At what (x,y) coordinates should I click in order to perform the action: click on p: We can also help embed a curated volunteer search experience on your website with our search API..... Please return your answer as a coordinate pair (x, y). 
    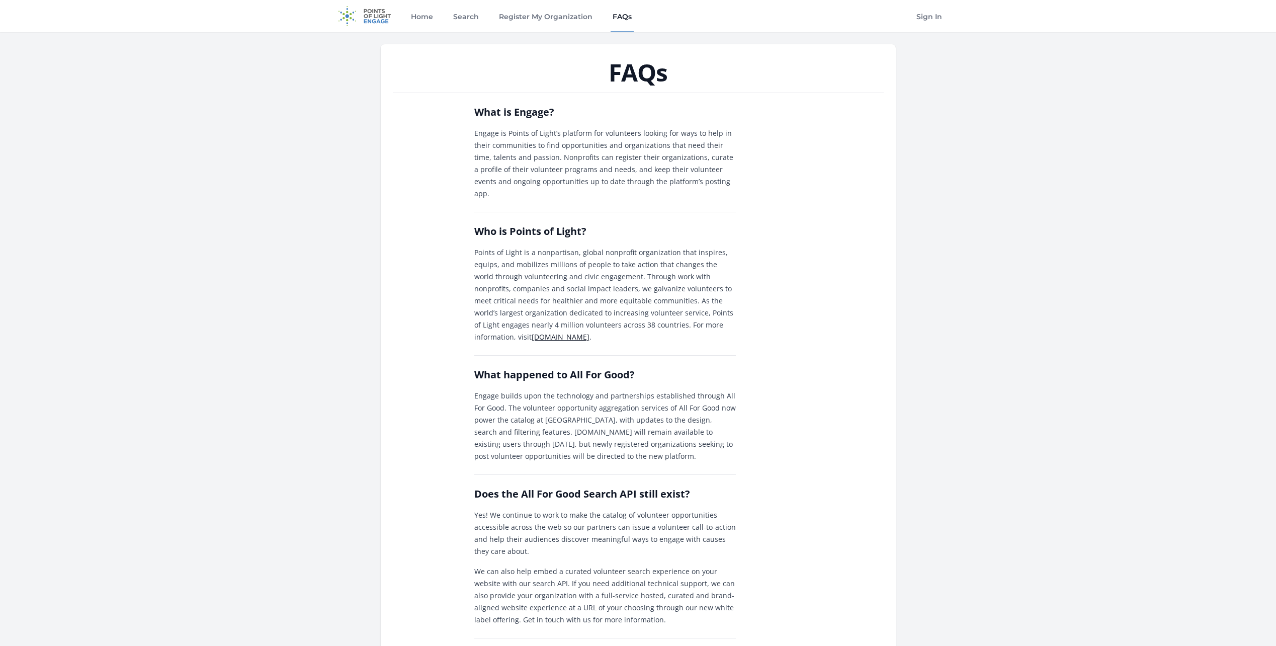
    Looking at the image, I should click on (605, 596).